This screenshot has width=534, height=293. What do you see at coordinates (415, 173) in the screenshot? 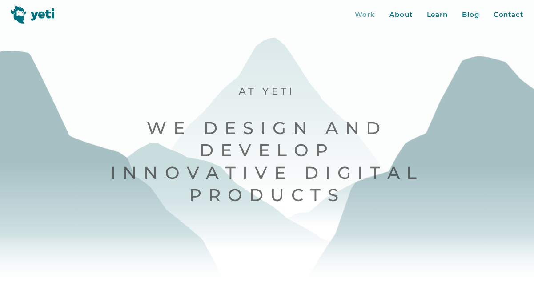
I see `span: l` at bounding box center [415, 173].